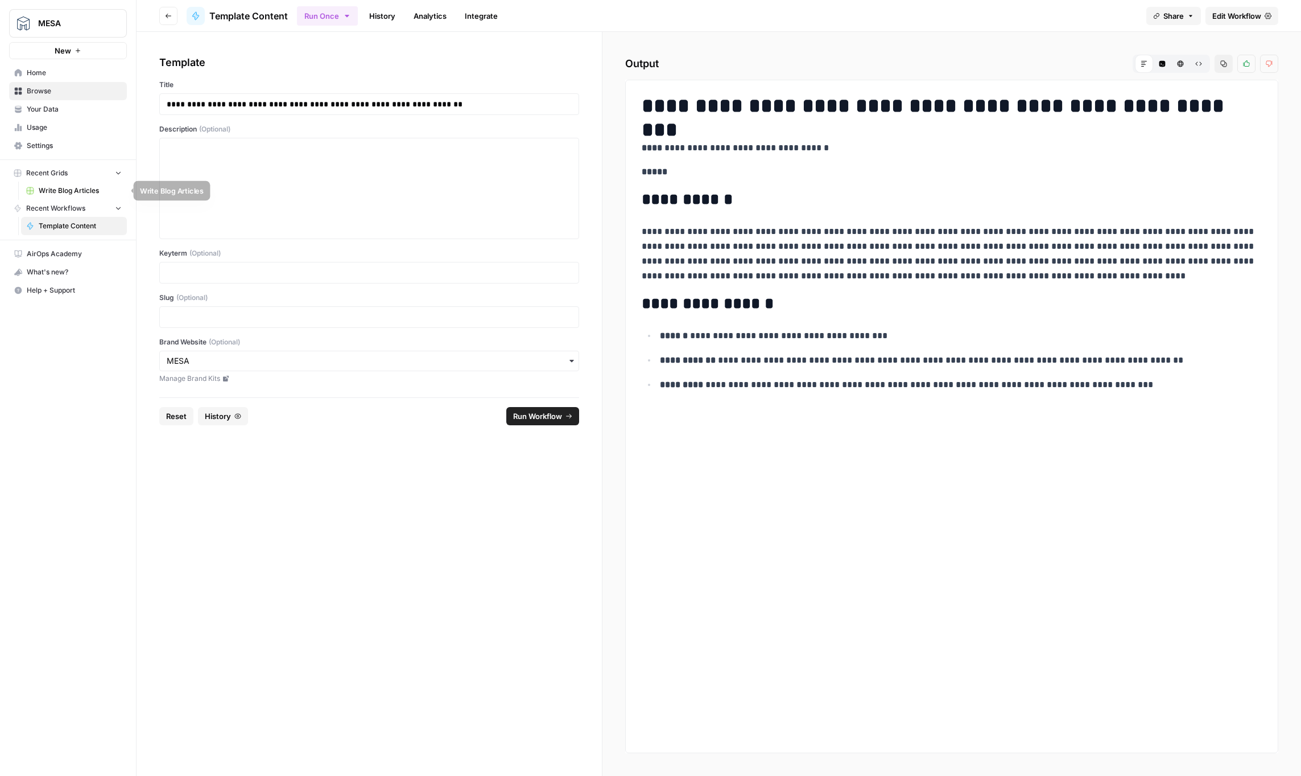 This screenshot has height=776, width=1301. What do you see at coordinates (74, 109) in the screenshot?
I see `span: Your Data` at bounding box center [74, 109].